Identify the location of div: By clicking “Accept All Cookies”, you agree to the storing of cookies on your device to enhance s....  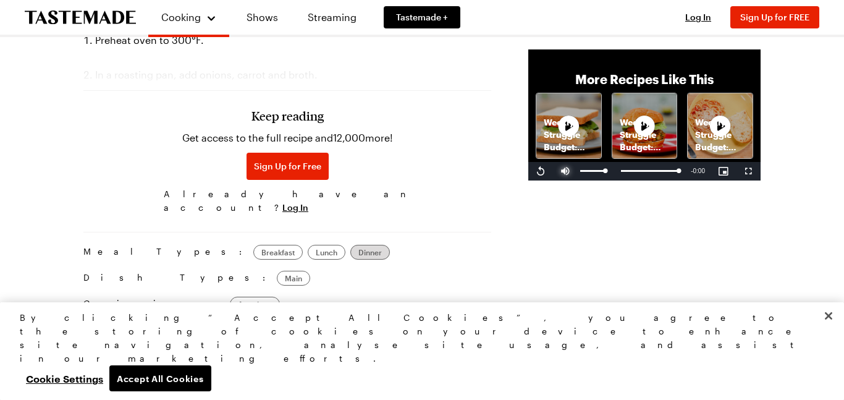
(417, 338).